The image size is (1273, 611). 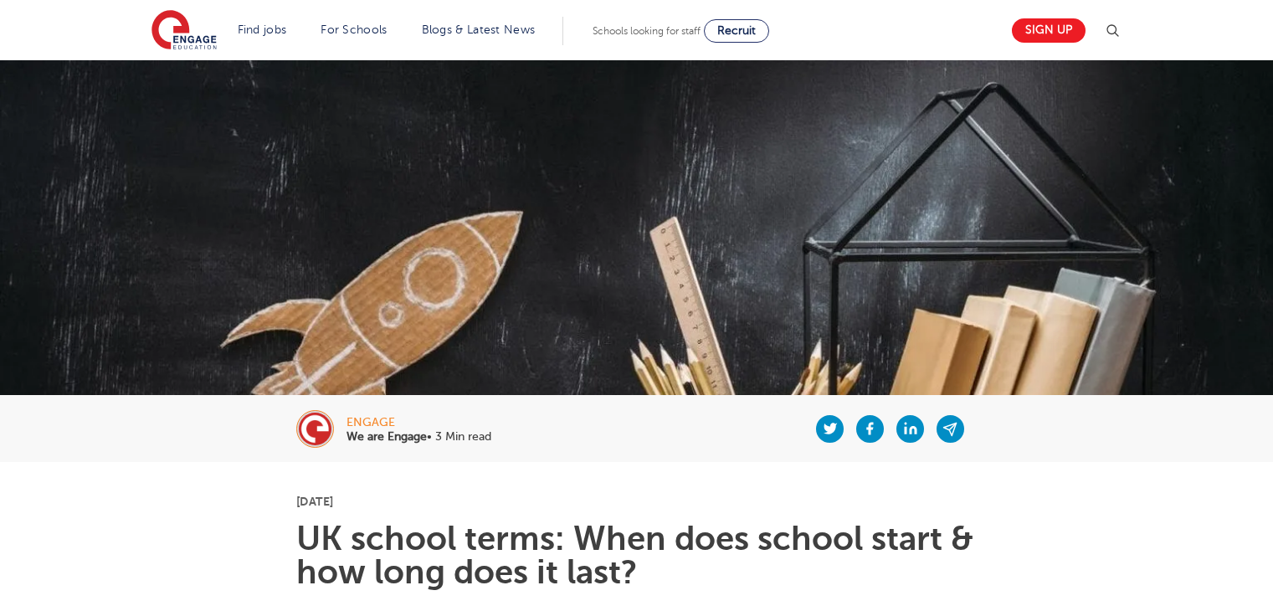 What do you see at coordinates (479, 29) in the screenshot?
I see `a: Blogs & Latest News` at bounding box center [479, 29].